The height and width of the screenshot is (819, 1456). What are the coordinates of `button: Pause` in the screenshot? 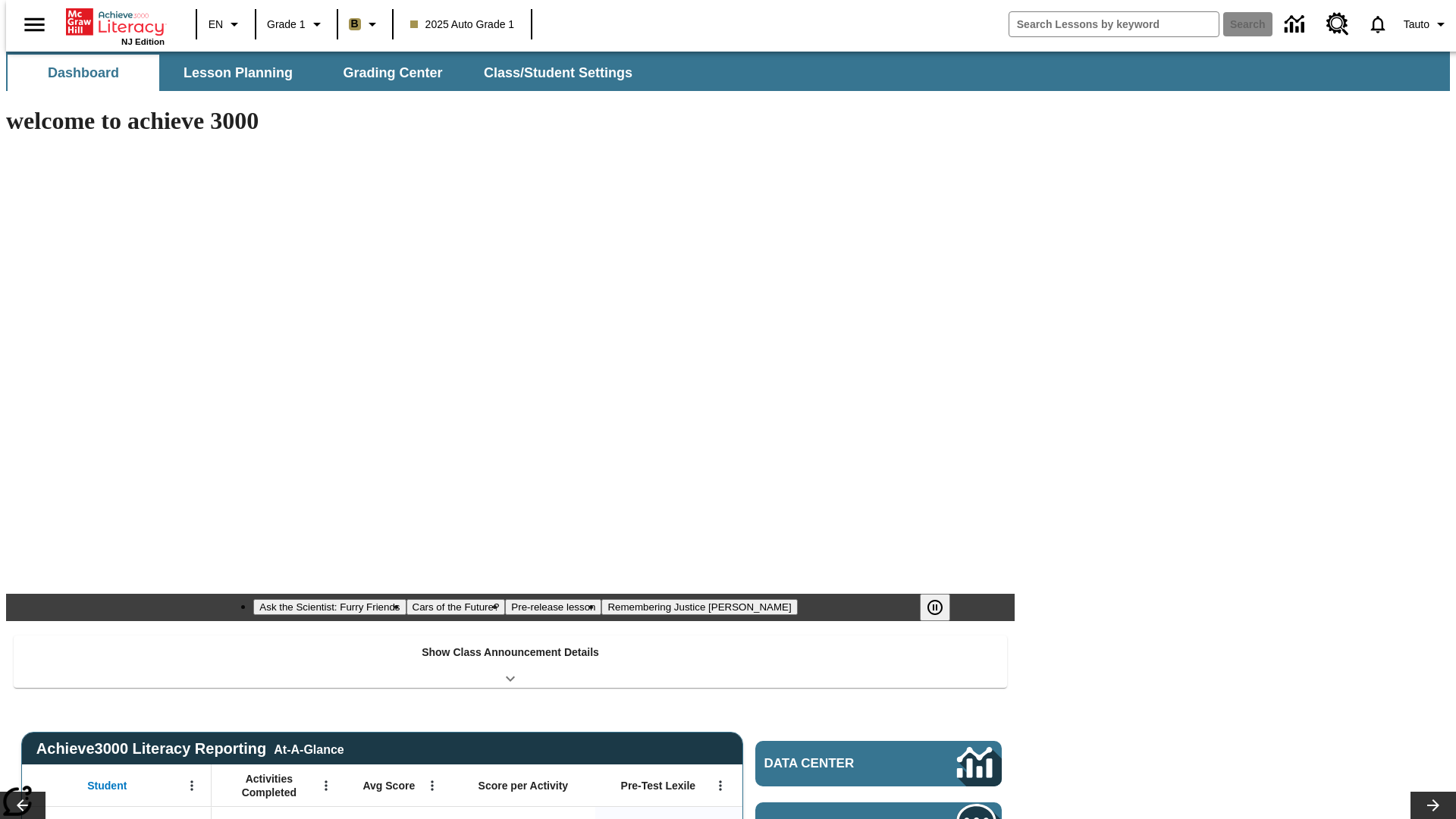 It's located at (935, 608).